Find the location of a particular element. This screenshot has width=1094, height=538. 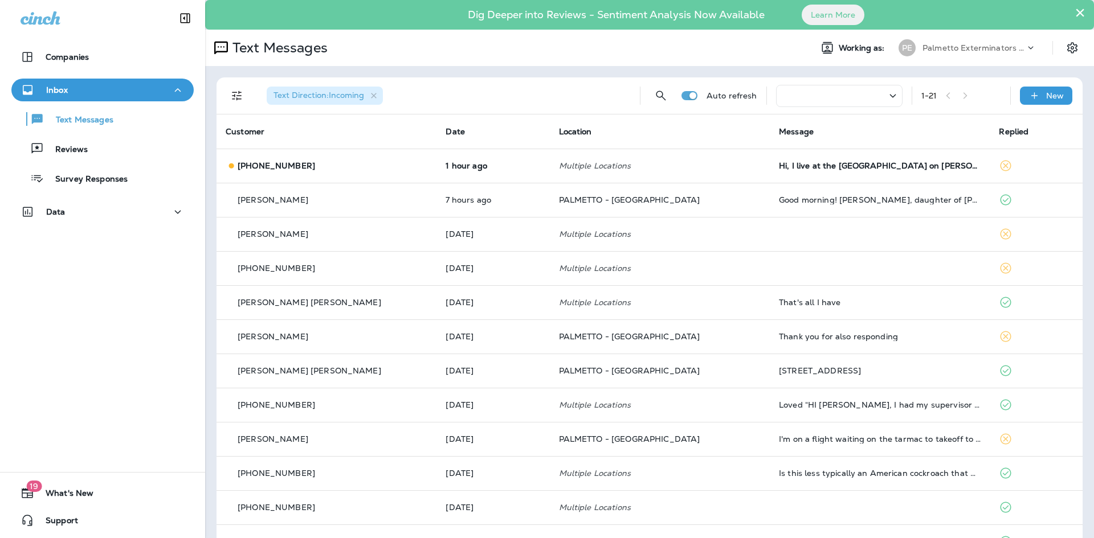

p: Sep 30, 2025 09:26 AM is located at coordinates (493, 302).